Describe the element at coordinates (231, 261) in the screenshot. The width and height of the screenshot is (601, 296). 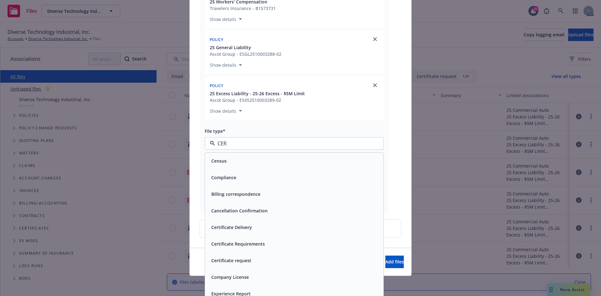
I see `button: Certificate request` at that location.